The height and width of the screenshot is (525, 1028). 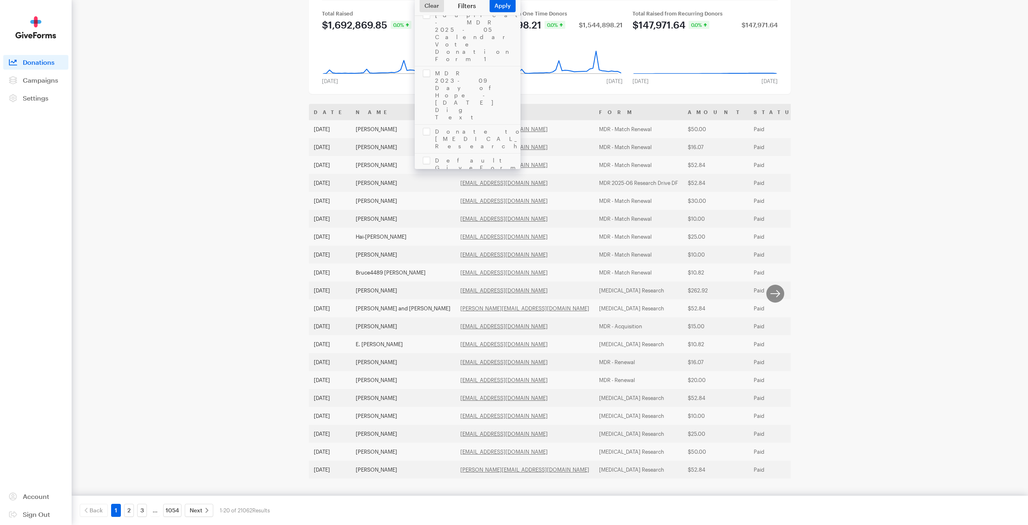 I want to click on span: Sign Out, so click(x=36, y=514).